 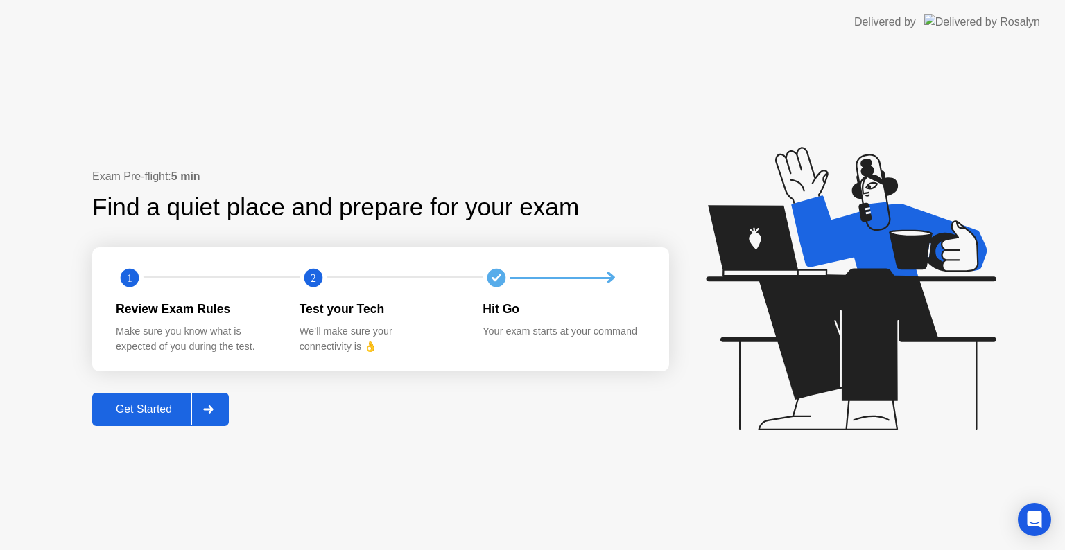 I want to click on div: Find a quiet place and prepare for your exam, so click(x=336, y=207).